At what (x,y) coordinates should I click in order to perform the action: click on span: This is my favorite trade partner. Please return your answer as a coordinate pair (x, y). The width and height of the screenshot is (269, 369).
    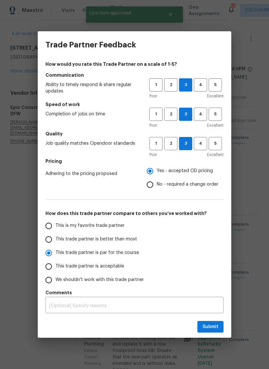
    Looking at the image, I should click on (90, 226).